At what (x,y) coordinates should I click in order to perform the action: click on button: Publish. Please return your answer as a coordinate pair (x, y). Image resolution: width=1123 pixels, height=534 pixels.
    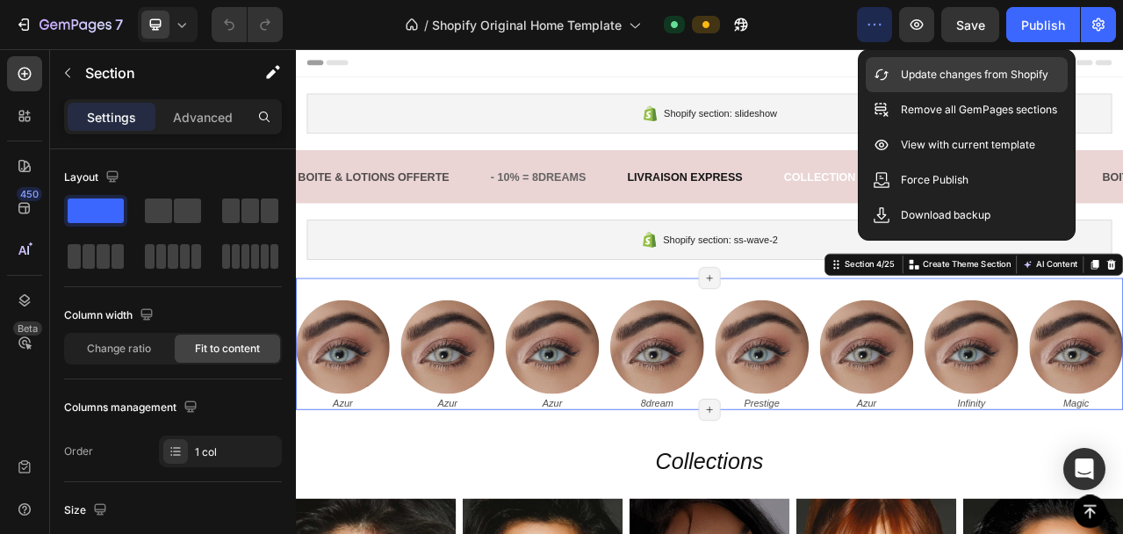
    Looking at the image, I should click on (1043, 25).